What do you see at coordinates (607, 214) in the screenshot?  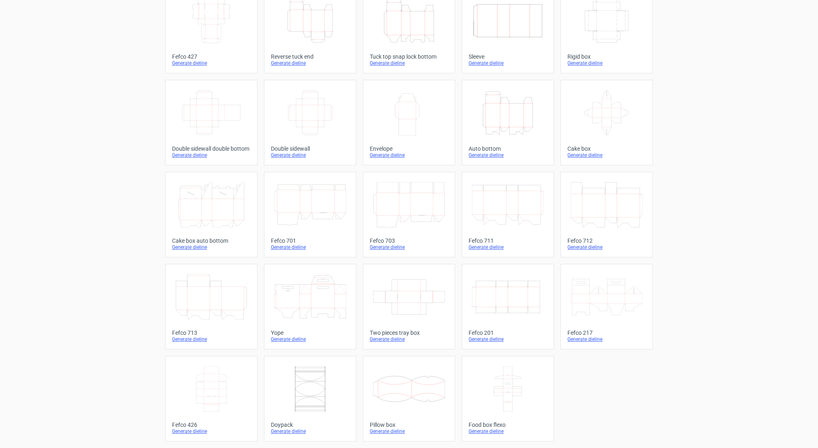 I see `a: Fefco 712Generate dieline` at bounding box center [607, 214].